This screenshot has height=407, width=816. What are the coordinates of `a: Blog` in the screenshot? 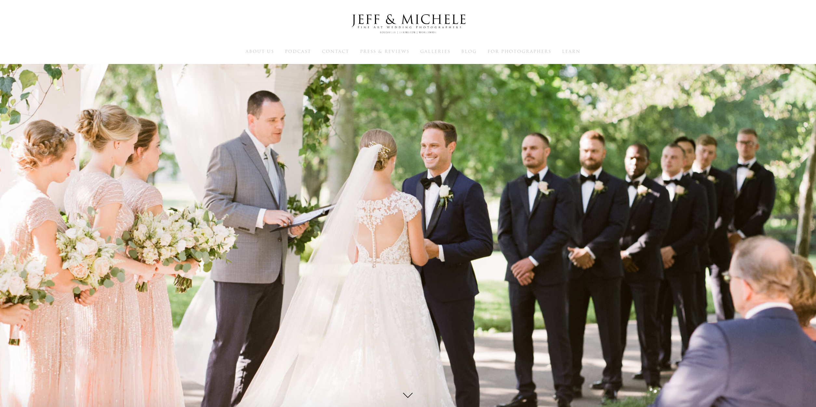 It's located at (469, 51).